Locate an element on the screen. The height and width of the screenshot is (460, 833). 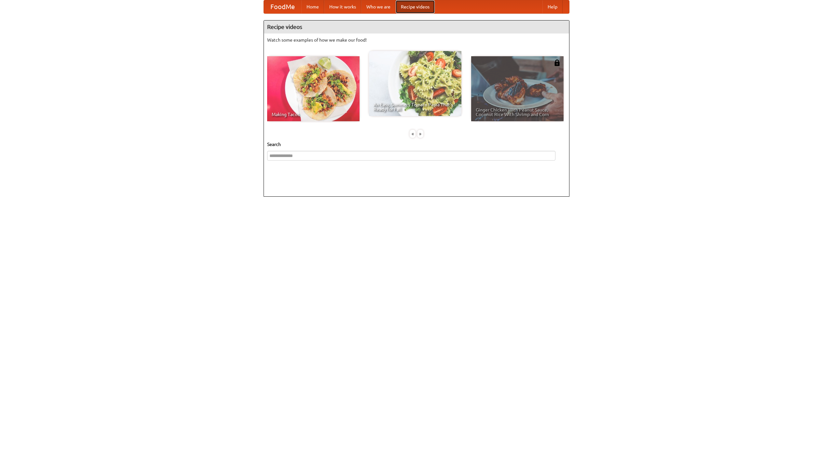
h5: Search is located at coordinates (416, 144).